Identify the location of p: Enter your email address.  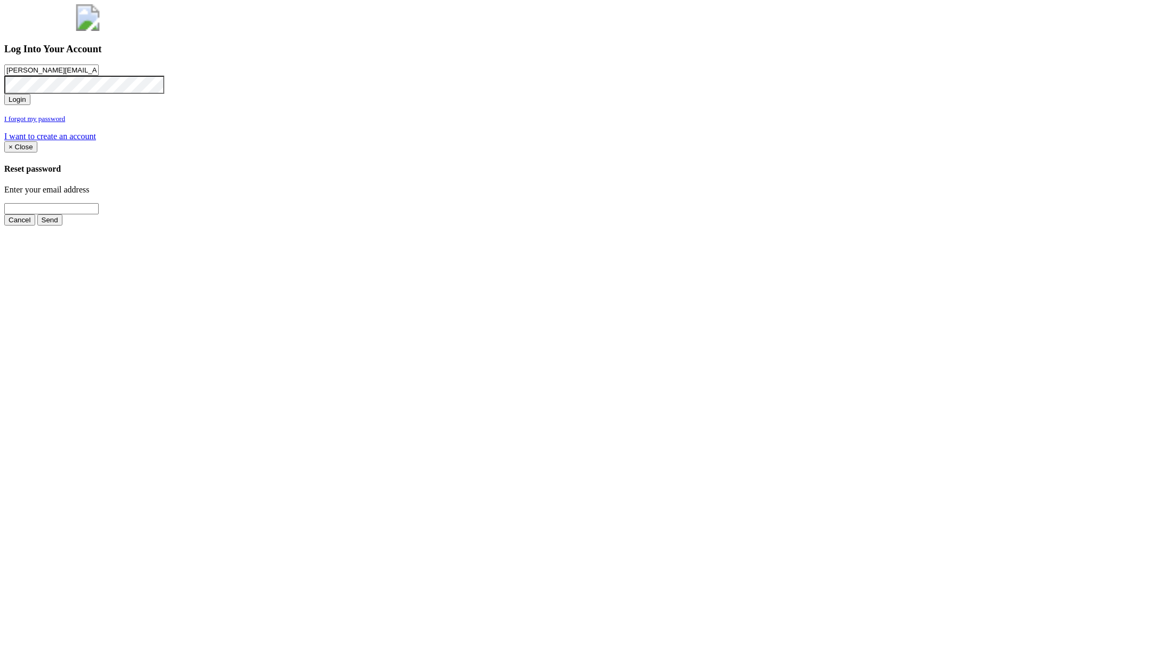
(575, 190).